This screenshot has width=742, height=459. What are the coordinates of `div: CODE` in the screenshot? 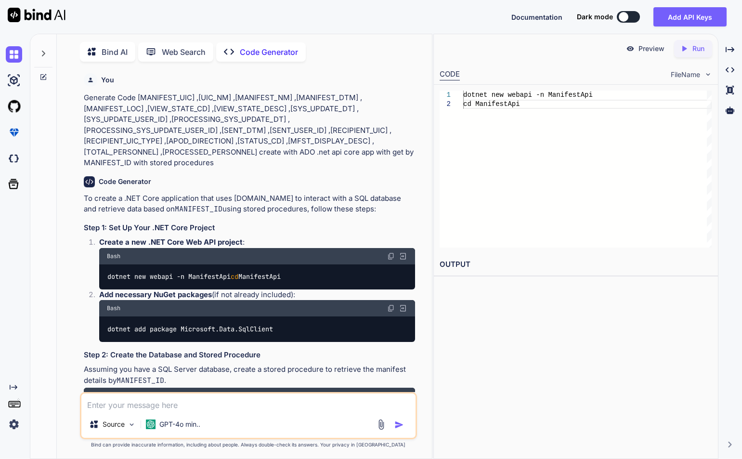 It's located at (450, 75).